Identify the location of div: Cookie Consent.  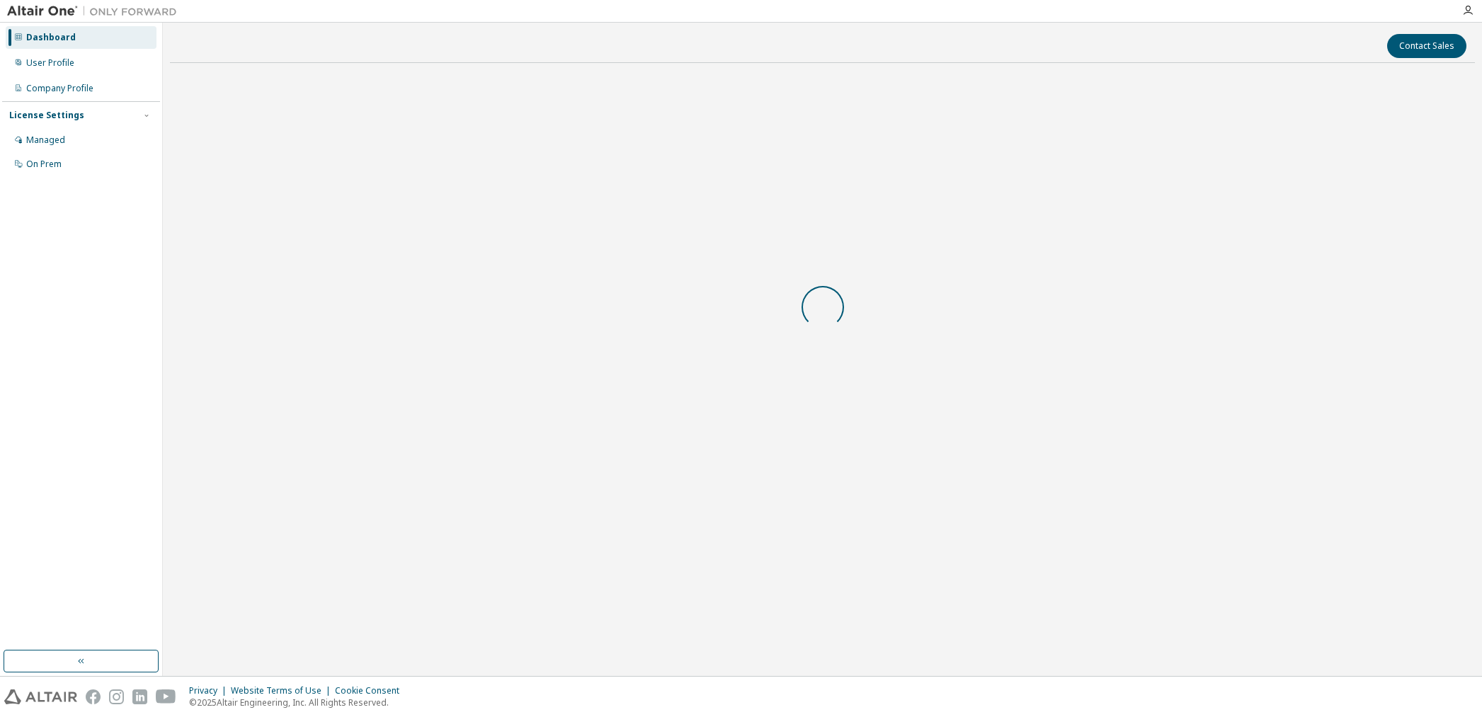
(371, 691).